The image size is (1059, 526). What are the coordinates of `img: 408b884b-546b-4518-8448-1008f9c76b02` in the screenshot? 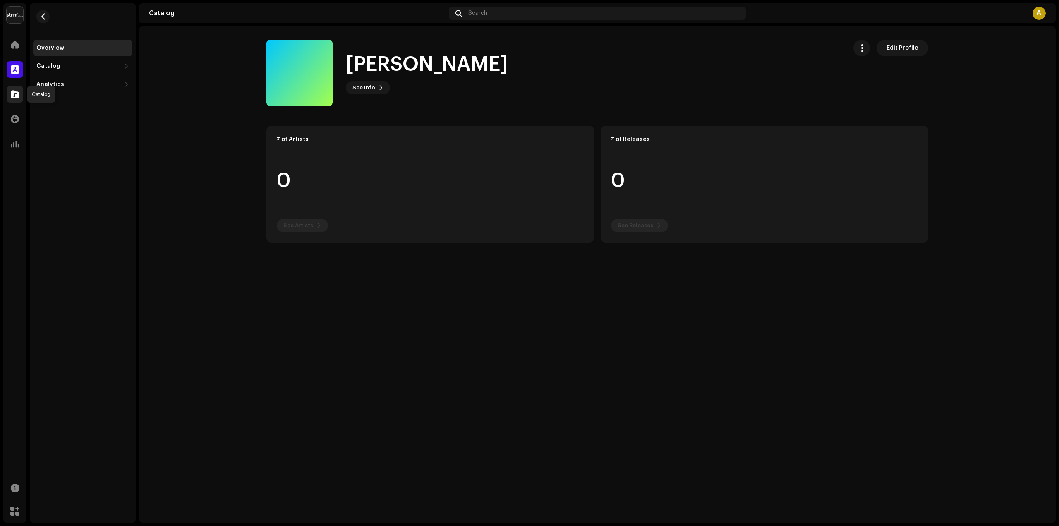 It's located at (15, 15).